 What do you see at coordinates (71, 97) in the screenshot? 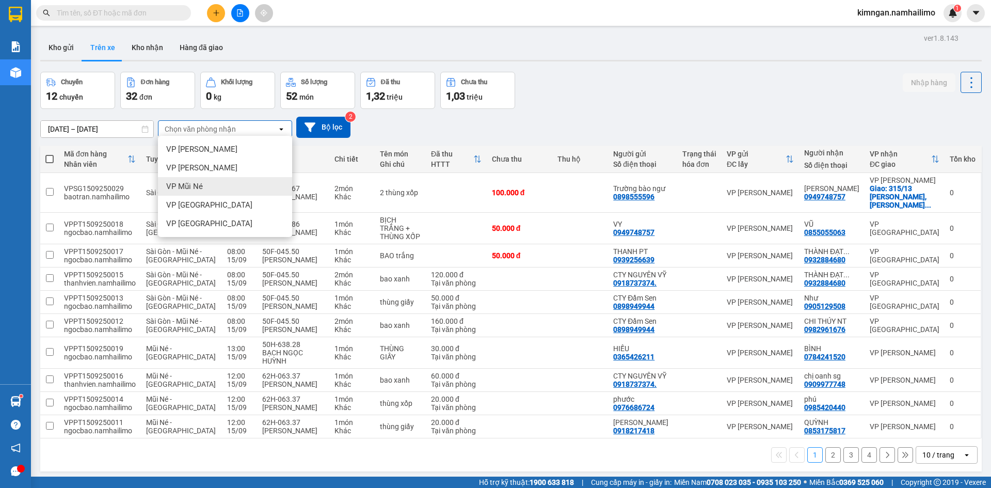
I see `span: chuyến` at bounding box center [71, 97].